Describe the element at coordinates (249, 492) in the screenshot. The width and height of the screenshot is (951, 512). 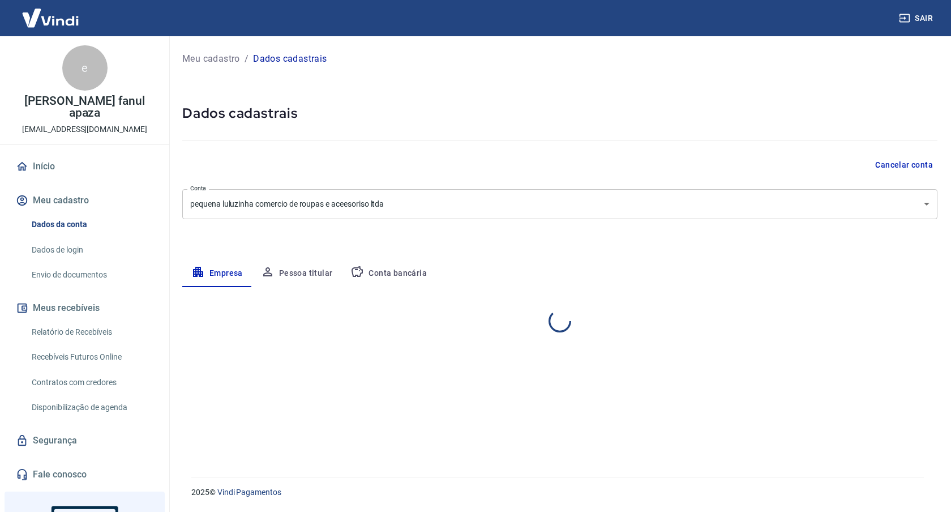
I see `a: Vindi Pagamentos` at that location.